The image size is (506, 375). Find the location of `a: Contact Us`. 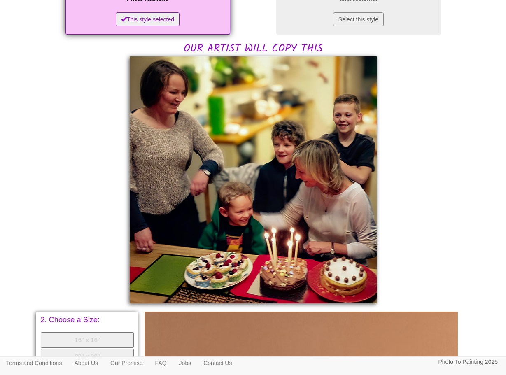

a: Contact Us is located at coordinates (217, 363).